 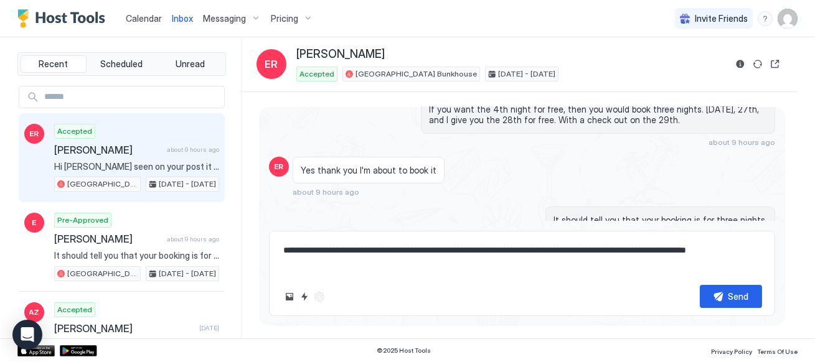 What do you see at coordinates (122, 64) in the screenshot?
I see `button: Scheduled` at bounding box center [122, 64].